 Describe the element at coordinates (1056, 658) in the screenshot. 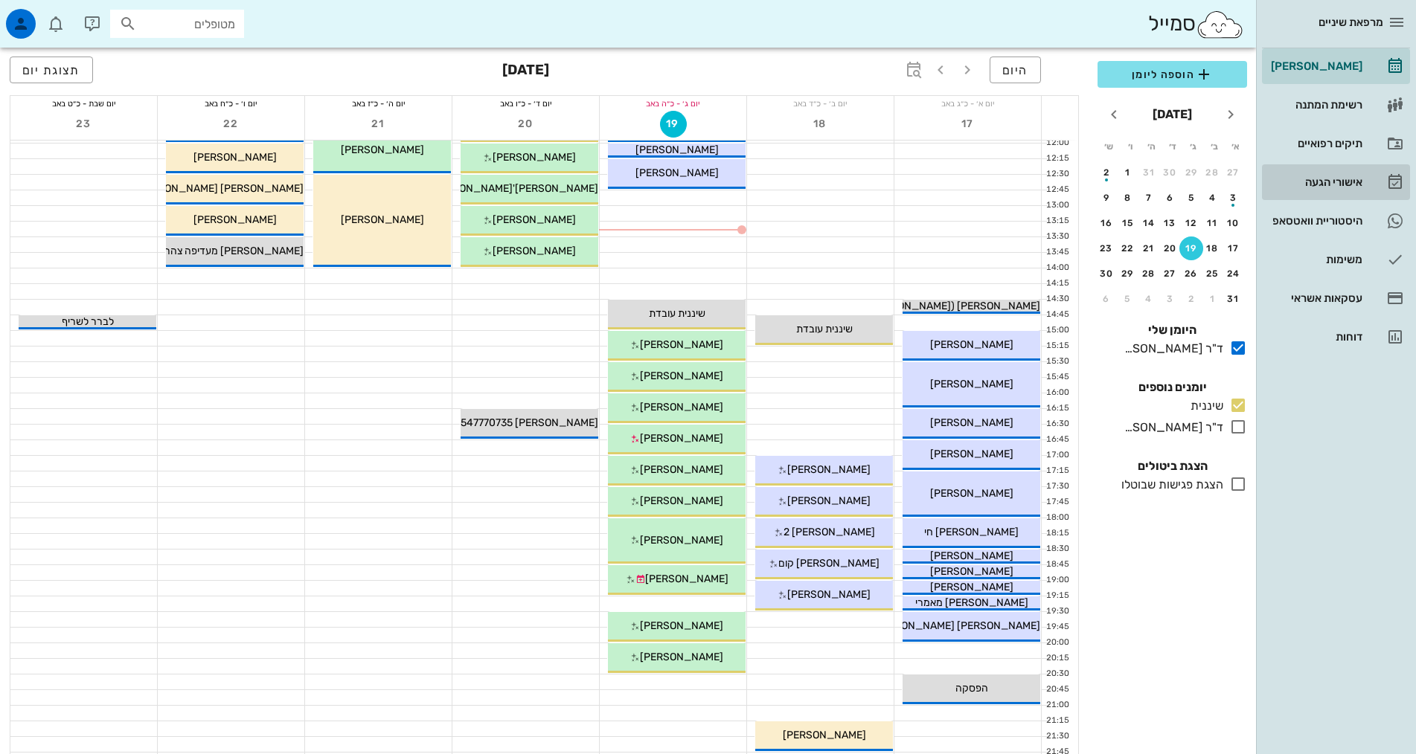

I see `div: 20:15` at that location.